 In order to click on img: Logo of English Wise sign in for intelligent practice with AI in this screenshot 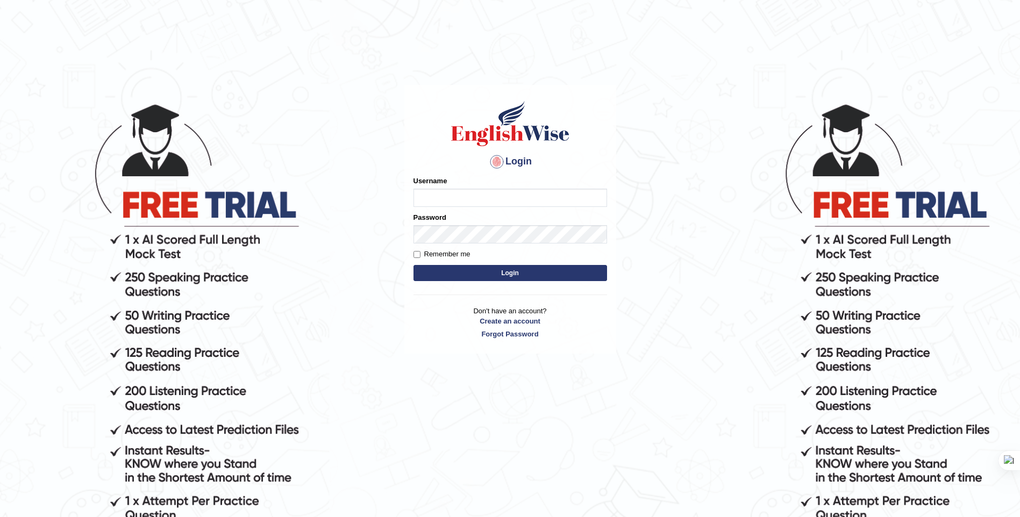, I will do `click(510, 124)`.